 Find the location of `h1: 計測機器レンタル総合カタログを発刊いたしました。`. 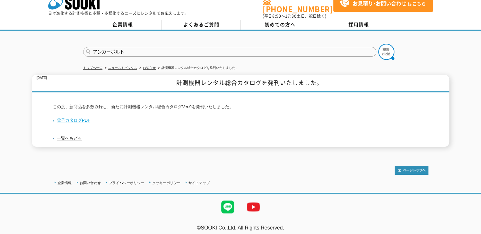

h1: 計測機器レンタル総合カタログを発刊いたしました。 is located at coordinates (241, 83).